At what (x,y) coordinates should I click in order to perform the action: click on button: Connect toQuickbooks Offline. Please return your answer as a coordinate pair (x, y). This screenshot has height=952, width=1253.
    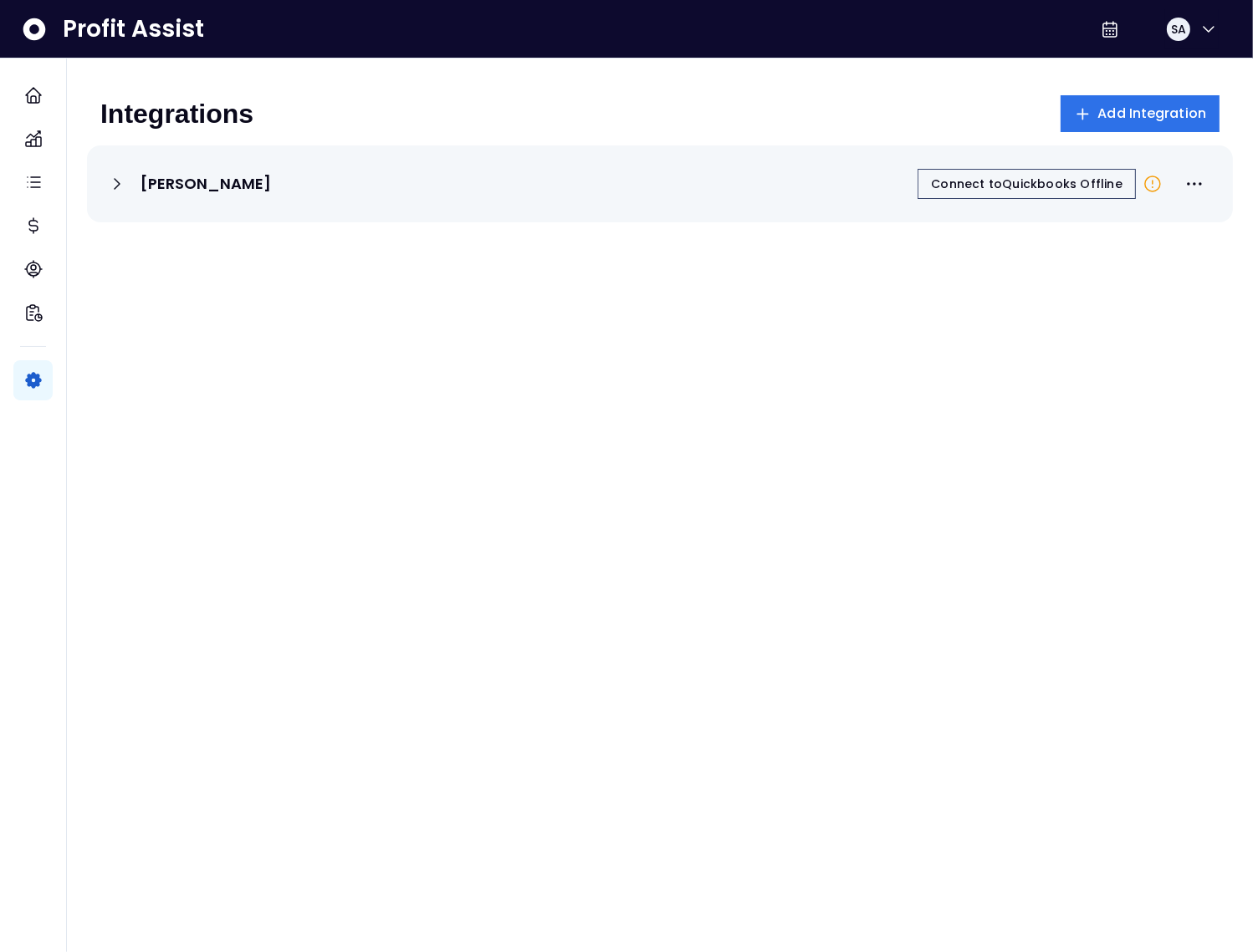
    Looking at the image, I should click on (1026, 184).